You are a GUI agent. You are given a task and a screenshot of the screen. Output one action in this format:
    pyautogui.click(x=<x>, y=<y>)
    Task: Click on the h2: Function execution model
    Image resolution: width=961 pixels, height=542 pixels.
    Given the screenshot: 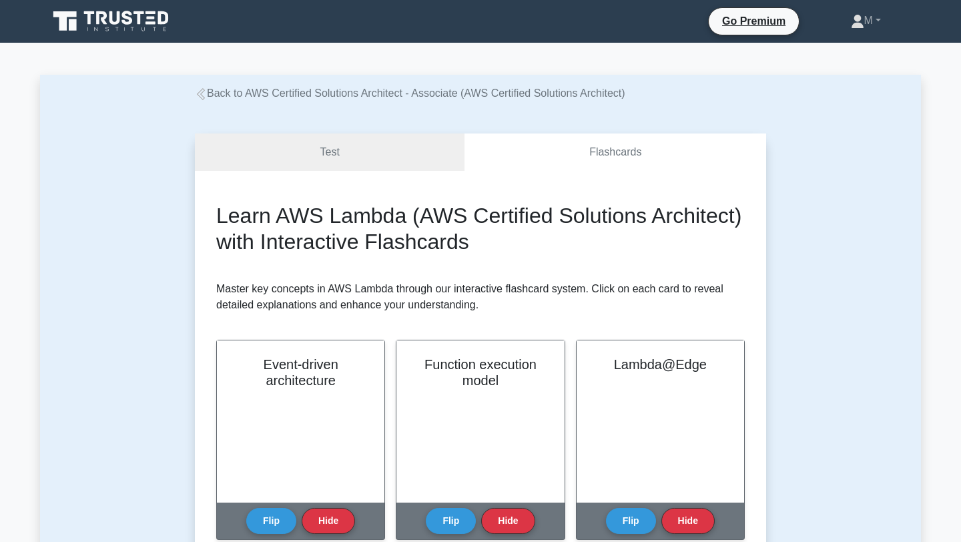 What is the action you would take?
    pyautogui.click(x=480, y=372)
    